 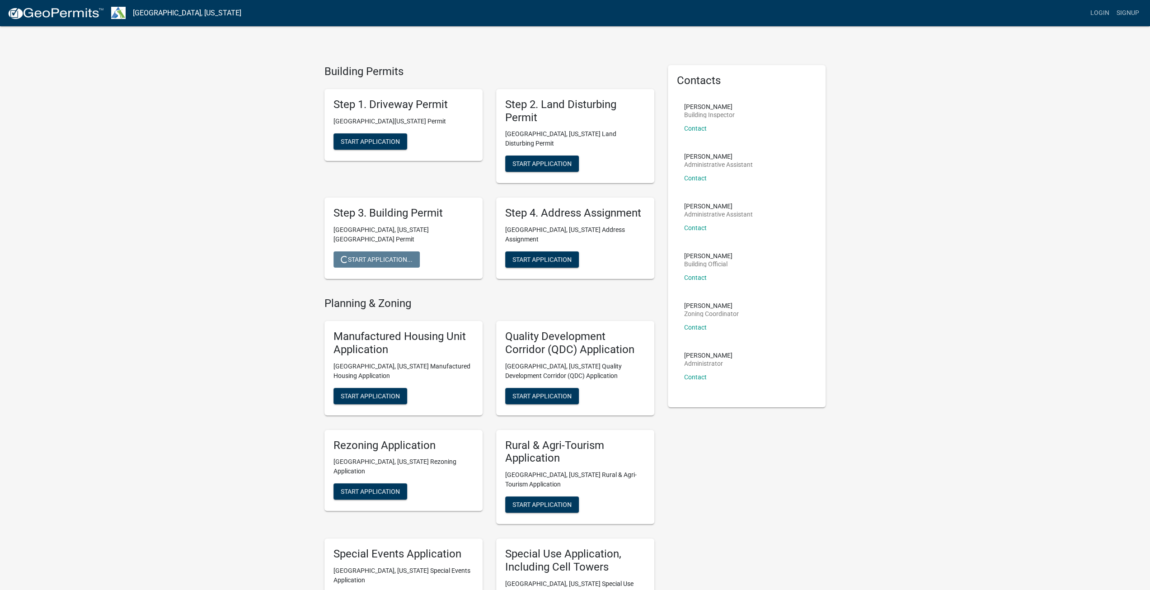 I want to click on h5: Rezoning Application, so click(x=404, y=445).